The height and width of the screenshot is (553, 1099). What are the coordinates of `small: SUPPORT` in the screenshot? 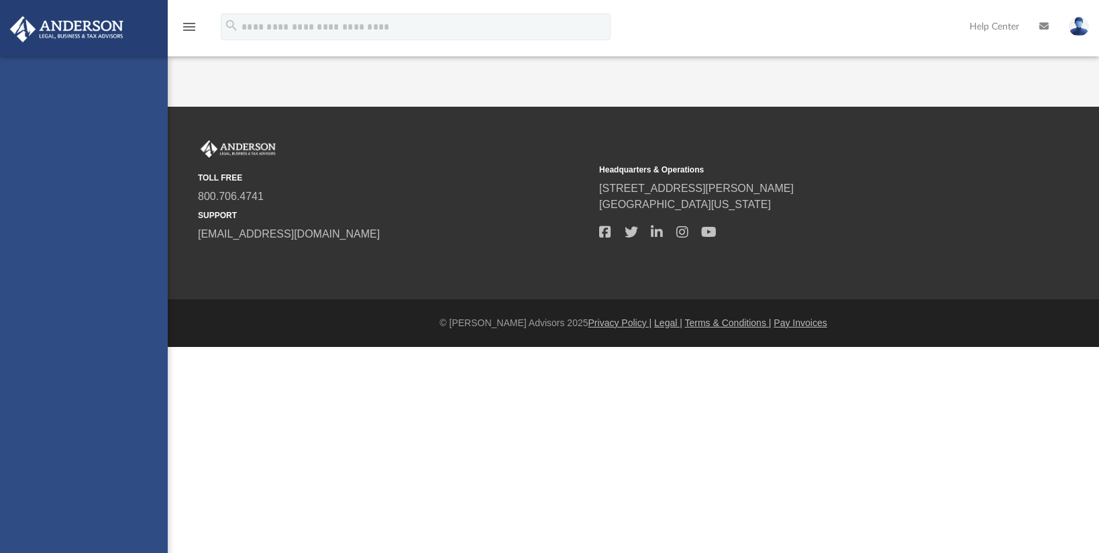 It's located at (394, 215).